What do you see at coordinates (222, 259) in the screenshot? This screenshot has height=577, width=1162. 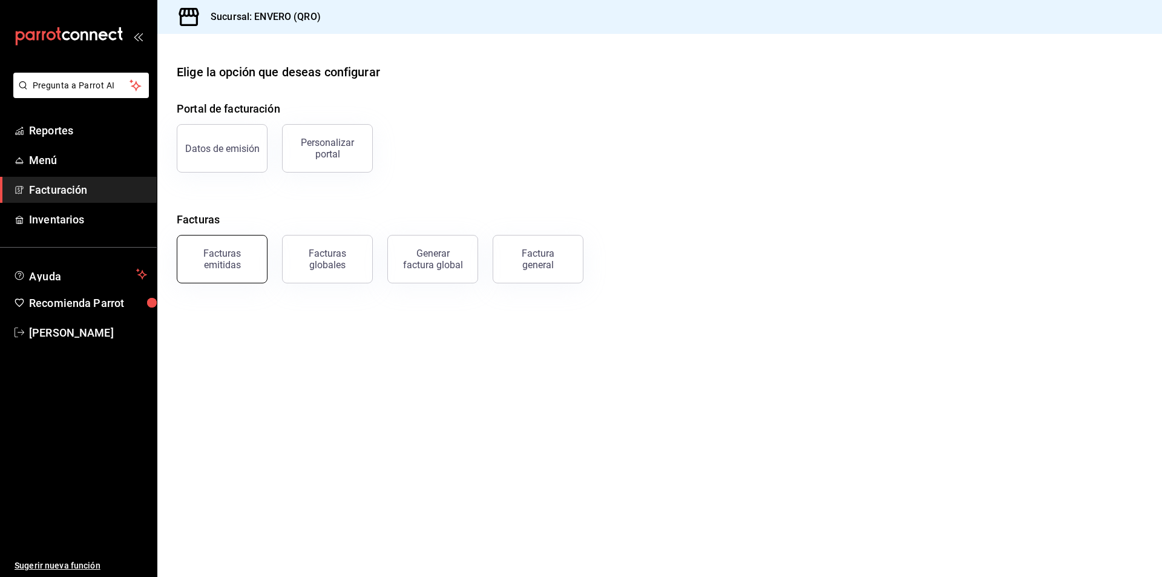 I see `button: Facturas emitidas` at bounding box center [222, 259].